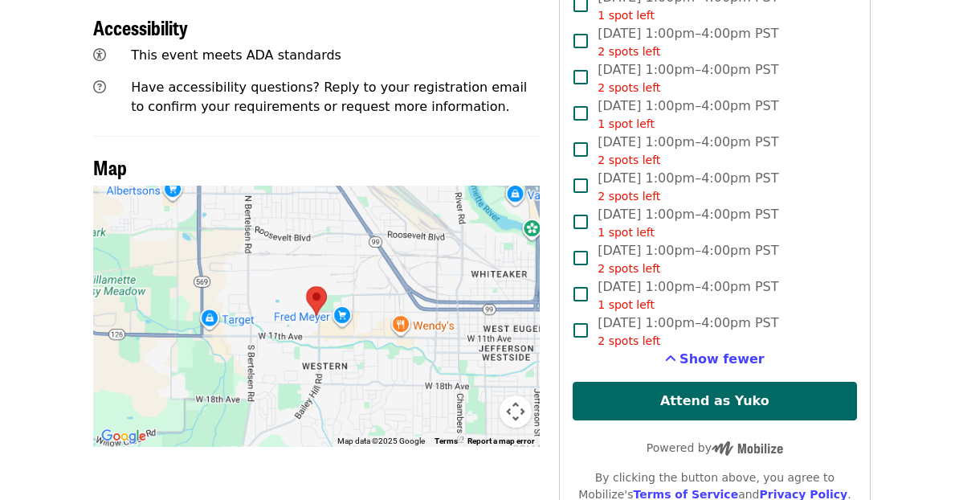 The width and height of the screenshot is (963, 500). I want to click on a: Report a map error, so click(501, 440).